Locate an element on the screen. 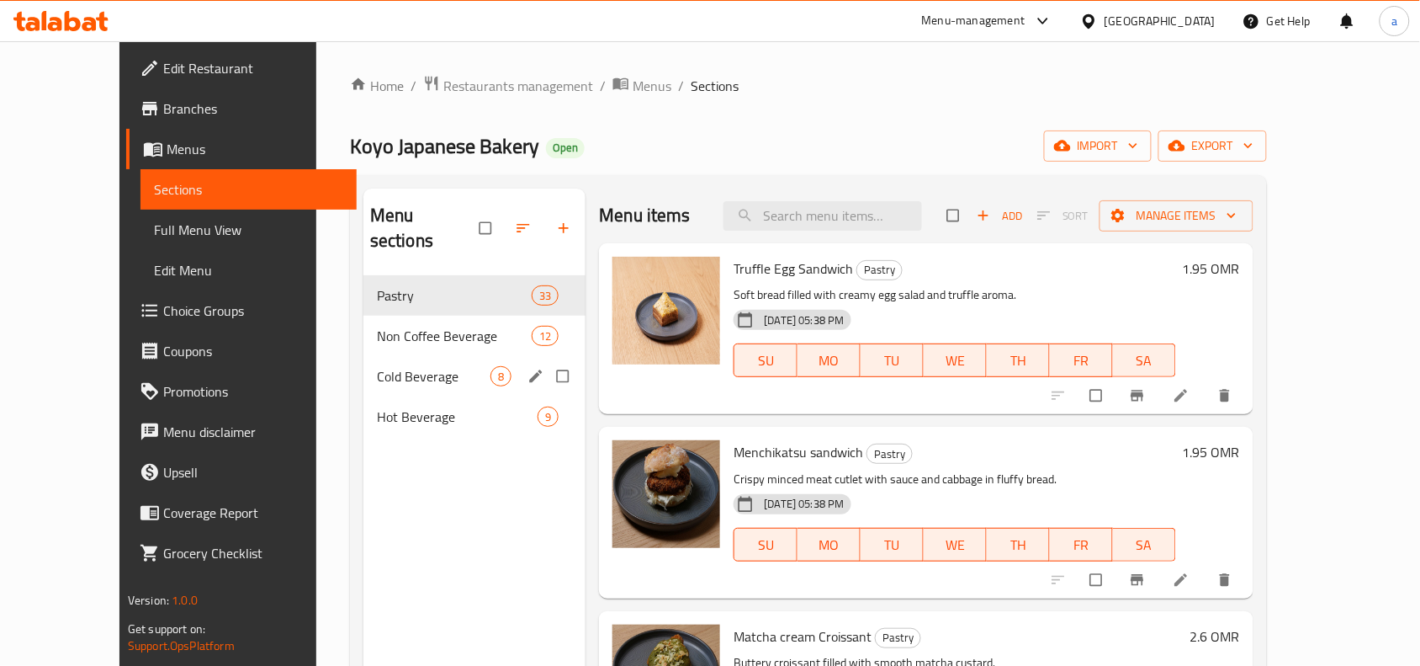 This screenshot has height=666, width=1420. a: Upsell is located at coordinates (241, 472).